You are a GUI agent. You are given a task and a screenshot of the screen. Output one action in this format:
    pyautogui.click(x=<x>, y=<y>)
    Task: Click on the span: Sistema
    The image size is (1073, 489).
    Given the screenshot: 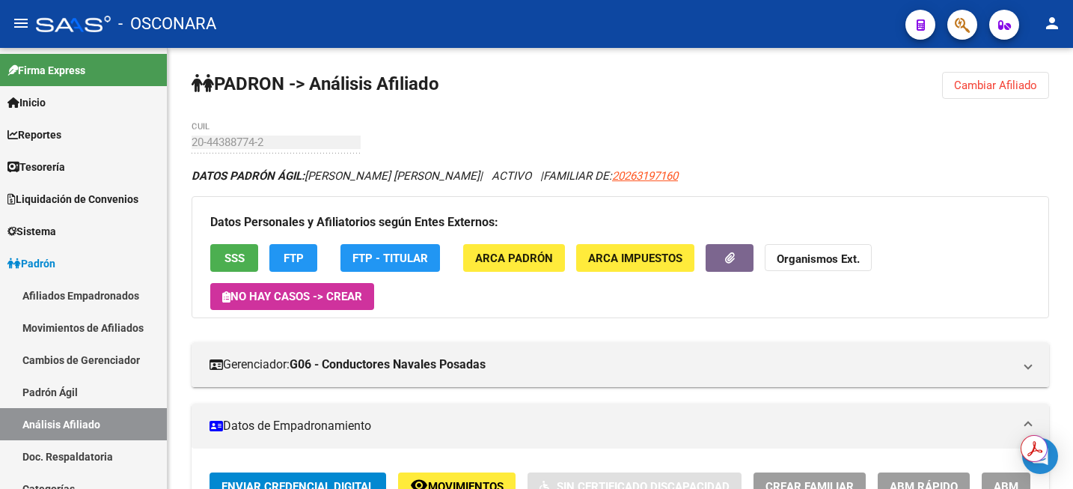 What is the action you would take?
    pyautogui.click(x=31, y=231)
    